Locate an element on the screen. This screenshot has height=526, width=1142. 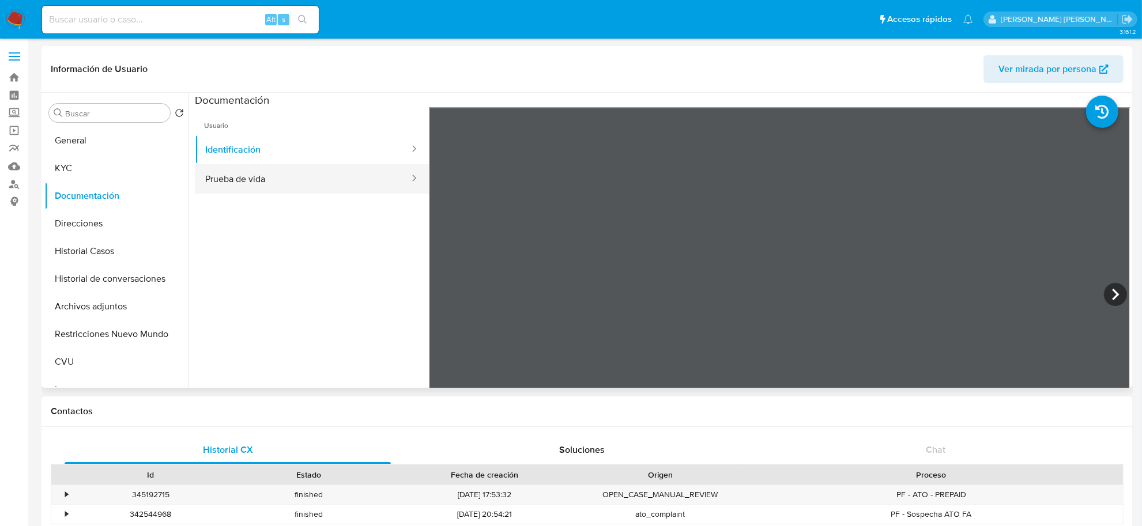
div: Id is located at coordinates (150, 475).